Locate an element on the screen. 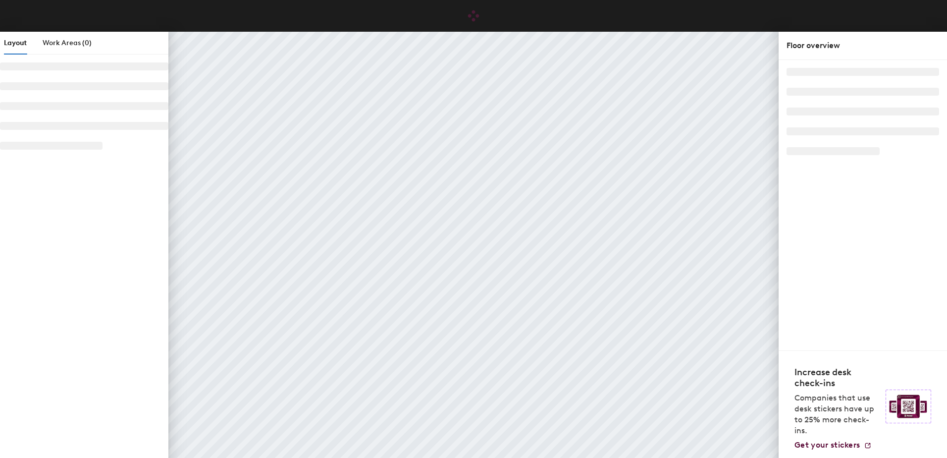 Image resolution: width=947 pixels, height=458 pixels. span: Work Areas (0) is located at coordinates (67, 43).